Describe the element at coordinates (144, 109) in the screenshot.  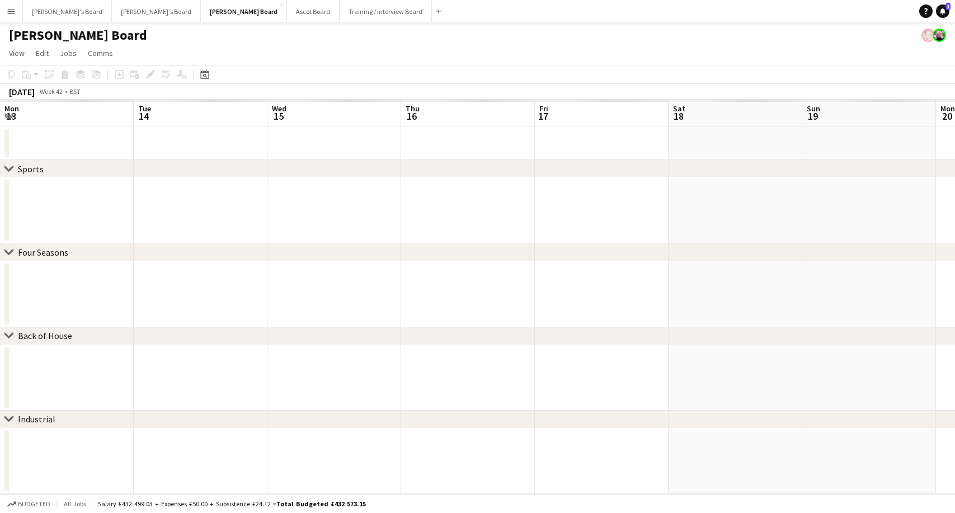
I see `span: Tue` at that location.